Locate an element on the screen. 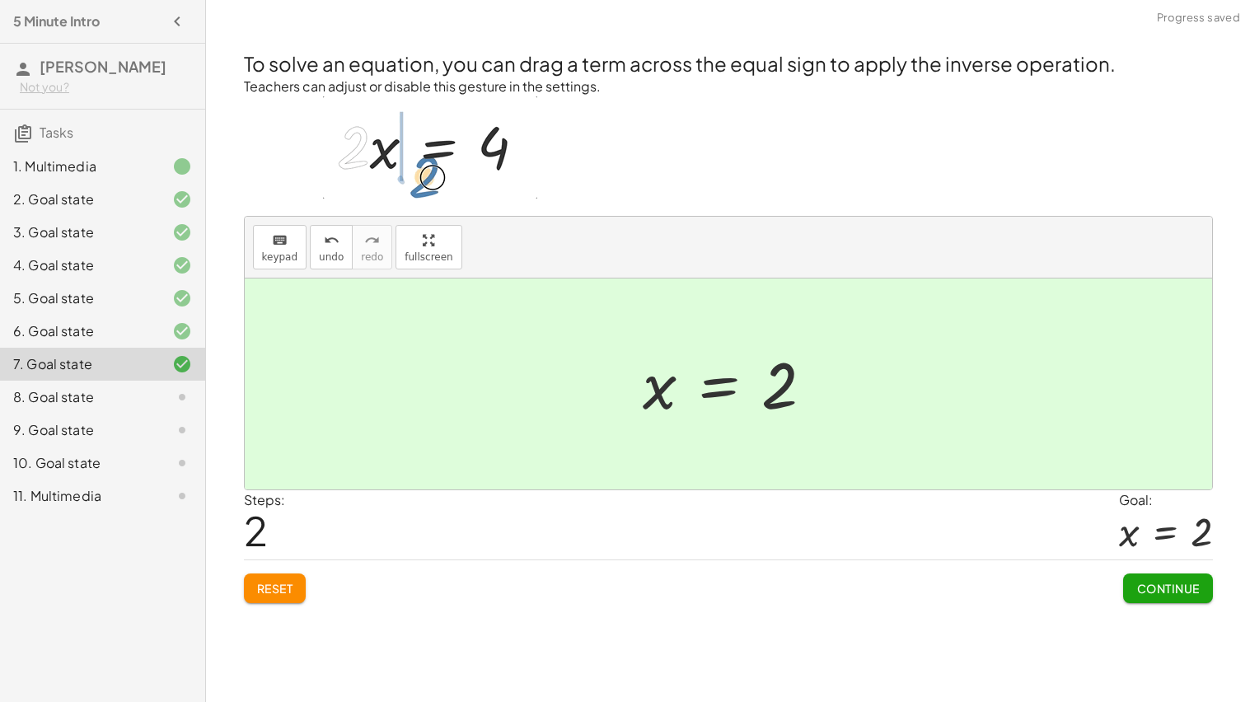 Image resolution: width=1250 pixels, height=702 pixels. h2: To solve an equation, you can drag a term across the equal sign to apply the inverse operation. is located at coordinates (728, 63).